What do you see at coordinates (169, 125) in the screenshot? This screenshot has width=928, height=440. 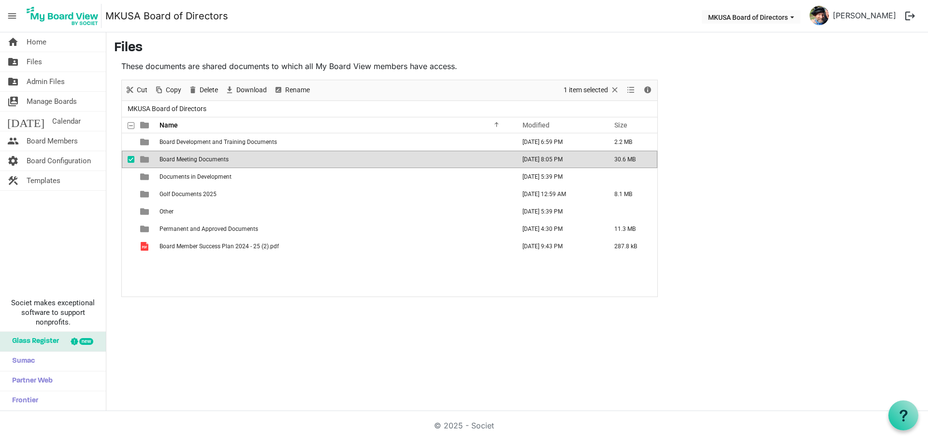 I see `span: Name` at bounding box center [169, 125].